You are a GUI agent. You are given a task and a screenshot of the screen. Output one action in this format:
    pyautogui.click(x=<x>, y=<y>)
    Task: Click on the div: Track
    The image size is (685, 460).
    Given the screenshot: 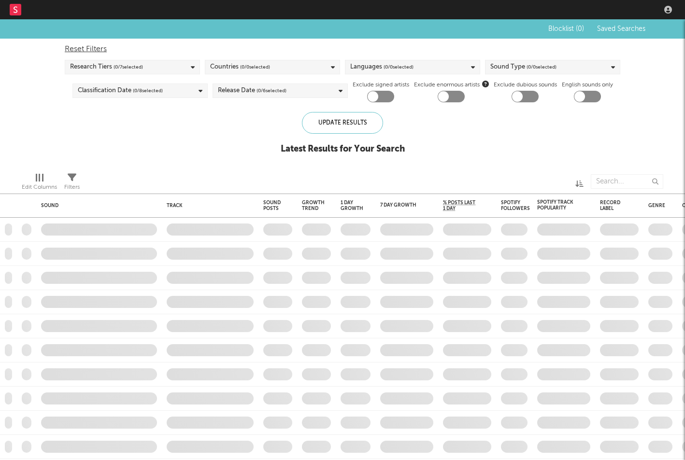 What is the action you would take?
    pyautogui.click(x=208, y=206)
    